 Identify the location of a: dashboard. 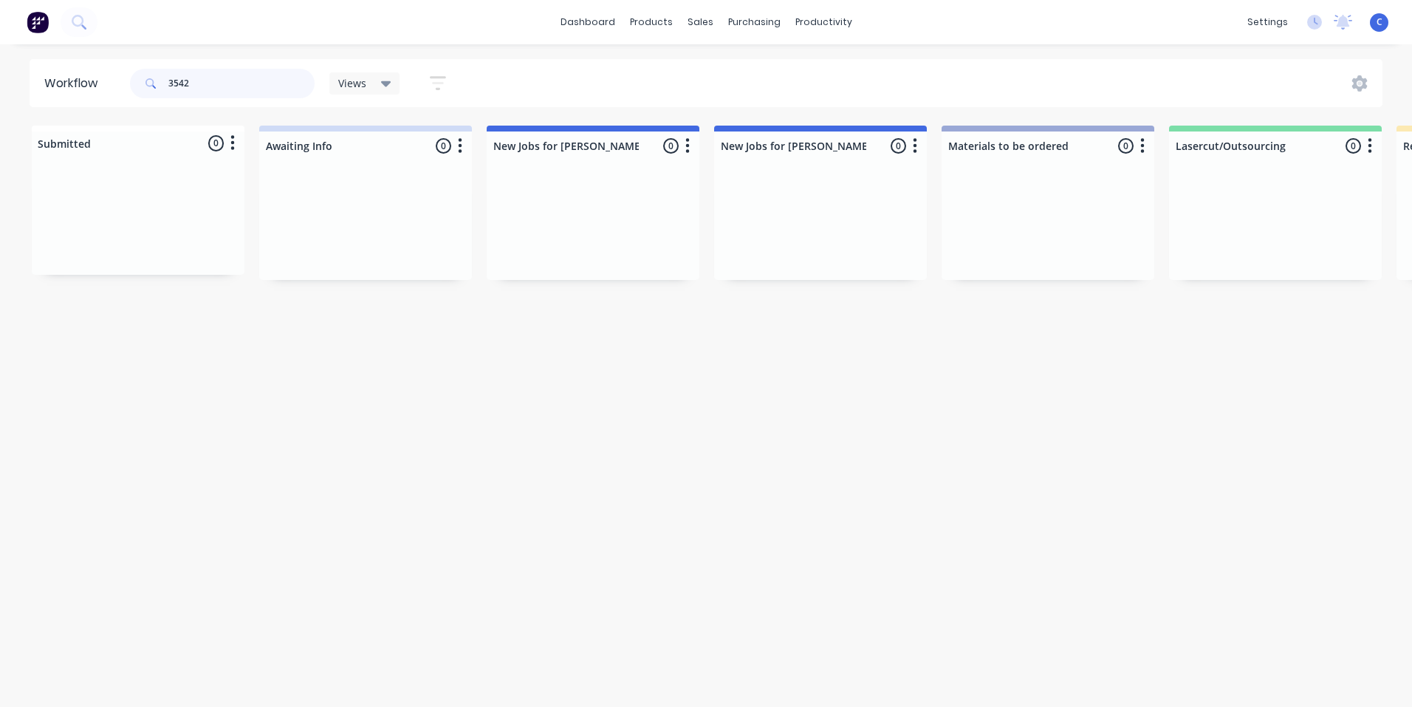
(588, 22).